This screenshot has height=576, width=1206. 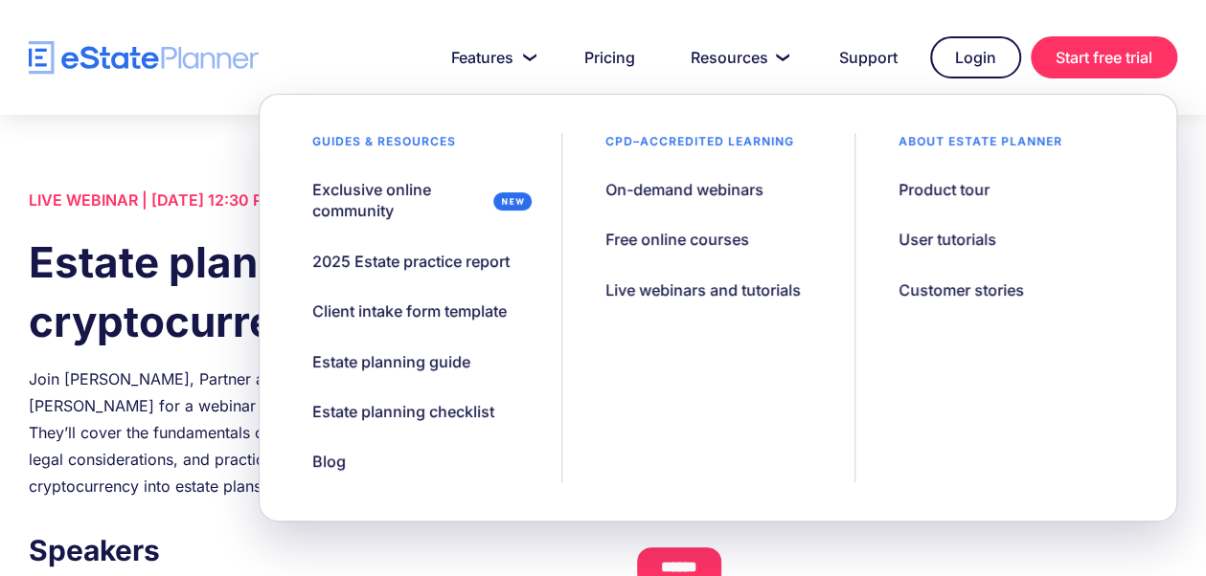 I want to click on a: Free online courses, so click(x=677, y=239).